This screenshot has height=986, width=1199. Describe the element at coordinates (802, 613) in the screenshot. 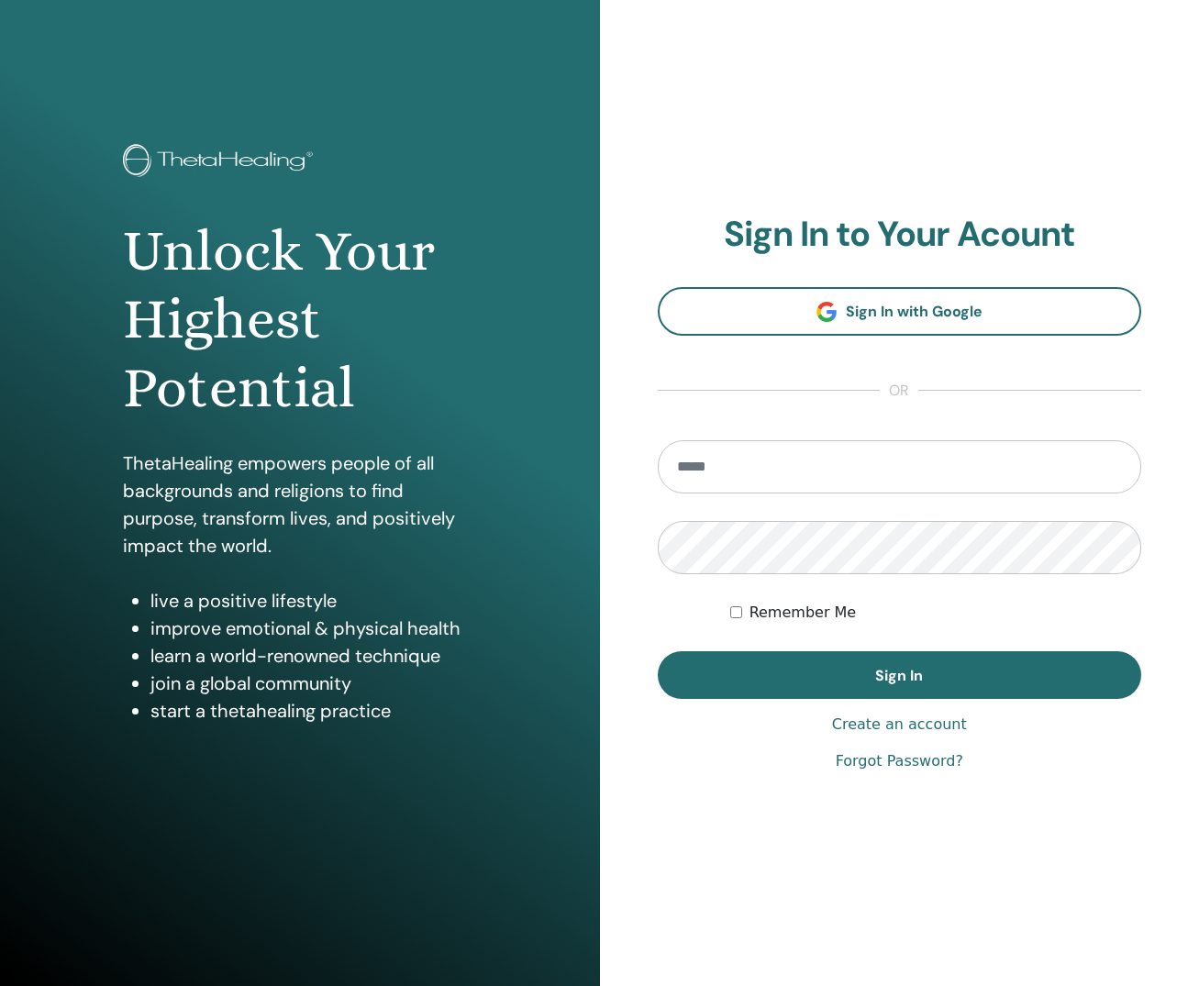

I see `label: Remember Me` at that location.